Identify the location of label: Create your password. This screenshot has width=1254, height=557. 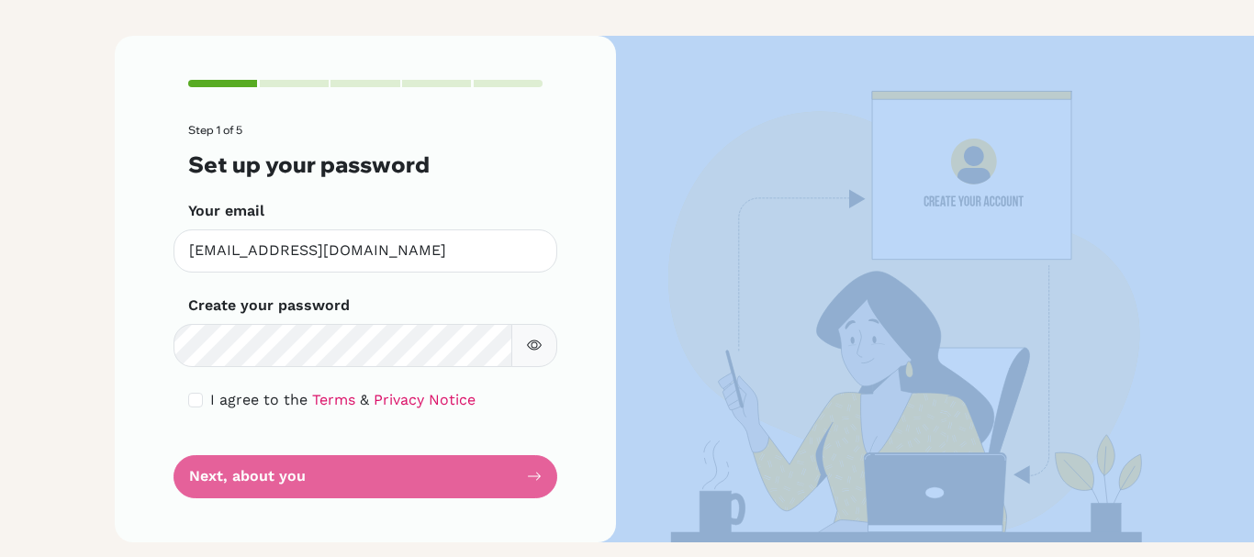
(269, 306).